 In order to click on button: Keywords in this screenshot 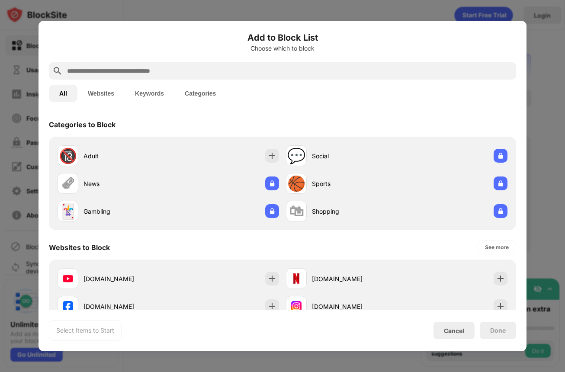, I will do `click(149, 93)`.